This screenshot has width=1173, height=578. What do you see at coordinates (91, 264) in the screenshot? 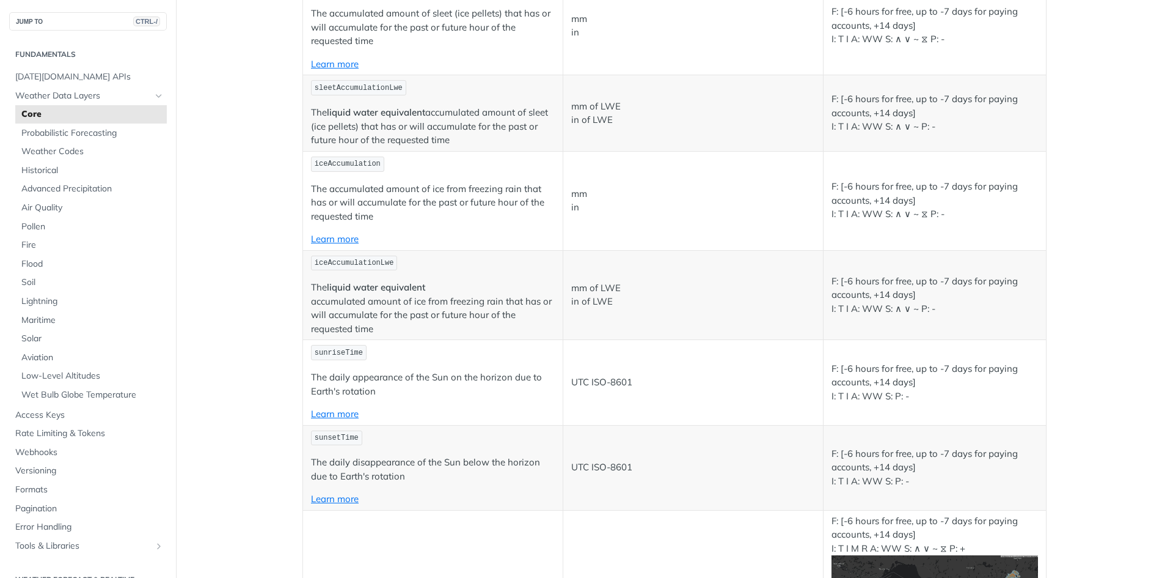
I see `a: Flood` at bounding box center [91, 264].